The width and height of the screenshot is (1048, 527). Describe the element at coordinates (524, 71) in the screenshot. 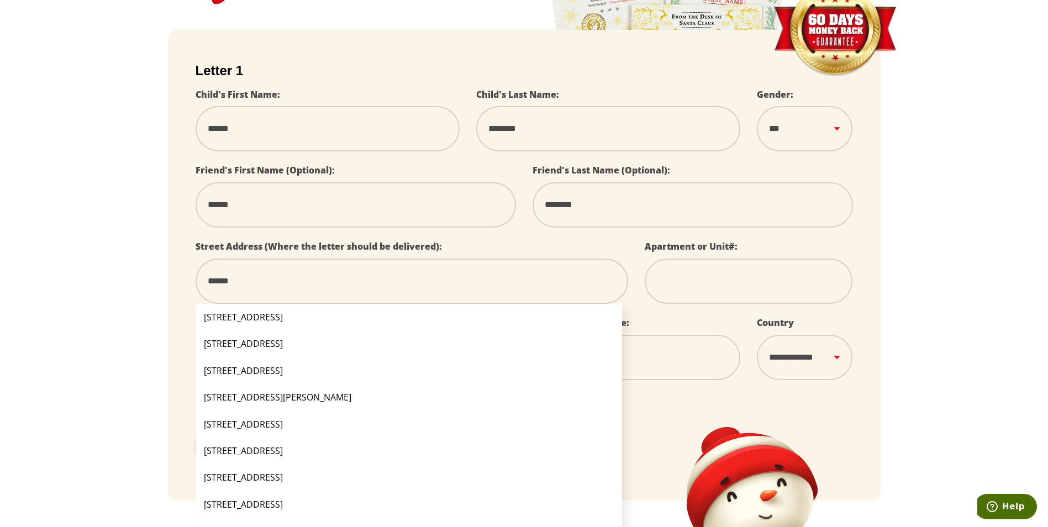

I see `h2: Letter 1` at that location.